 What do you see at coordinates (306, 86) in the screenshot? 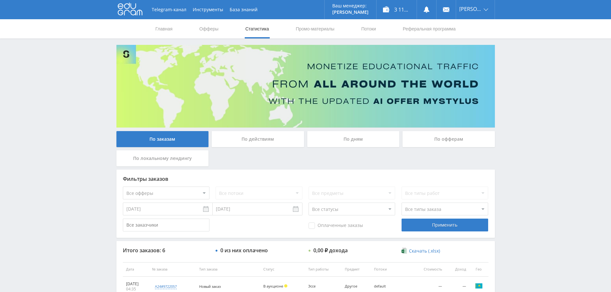
I see `img: Banner` at bounding box center [306, 86].